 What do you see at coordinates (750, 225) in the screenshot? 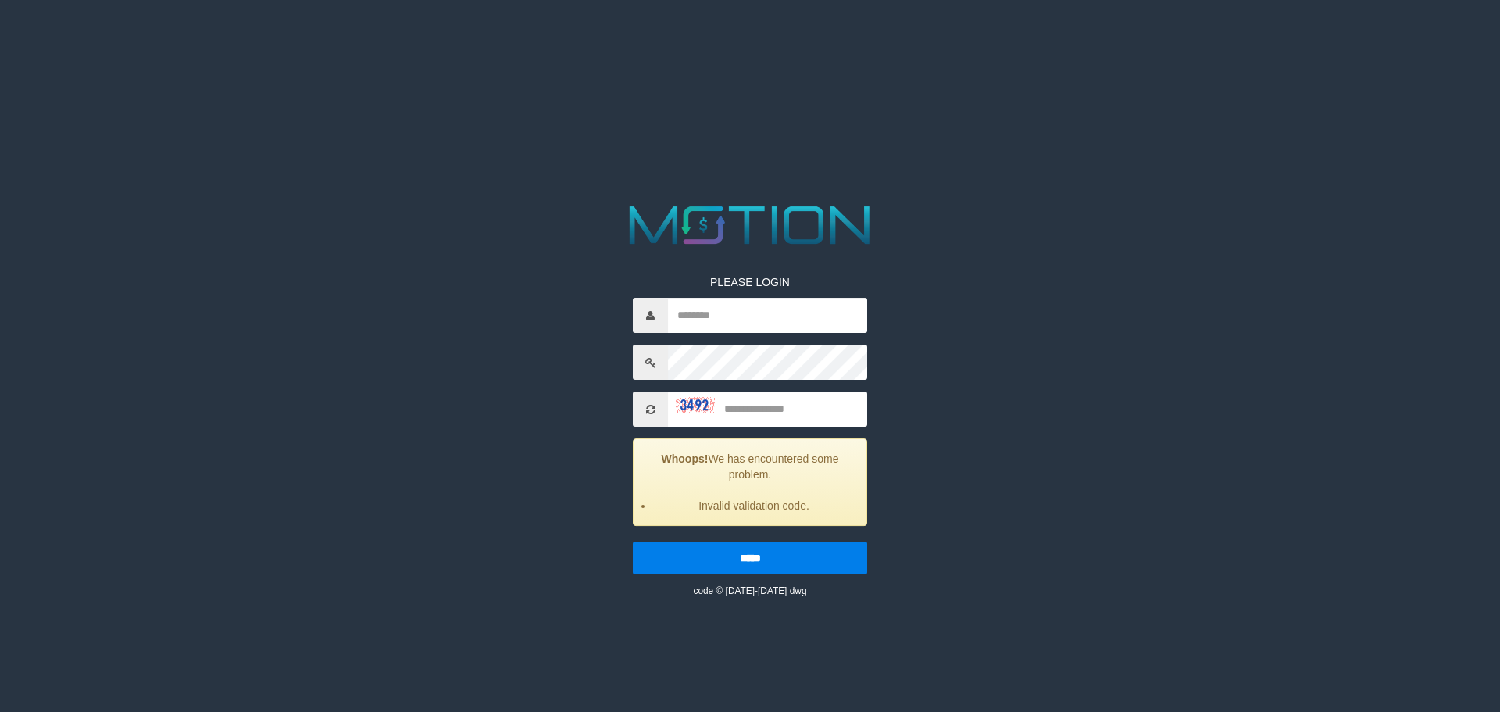
I see `img: MOTION_logo.png` at bounding box center [750, 225].